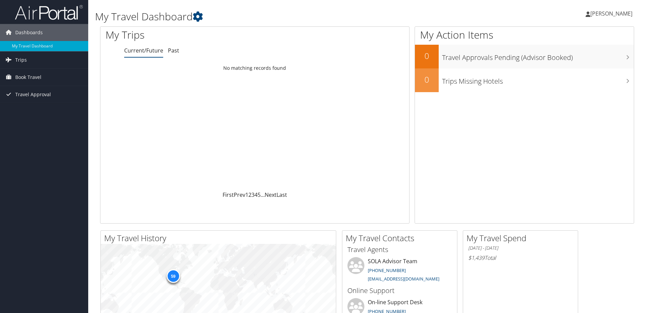  Describe the element at coordinates (28, 77) in the screenshot. I see `span: Book Travel` at that location.